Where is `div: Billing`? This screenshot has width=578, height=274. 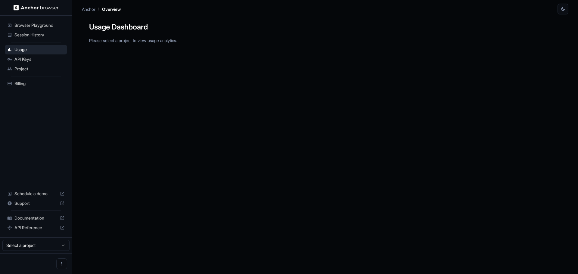
div: Billing is located at coordinates (36, 84).